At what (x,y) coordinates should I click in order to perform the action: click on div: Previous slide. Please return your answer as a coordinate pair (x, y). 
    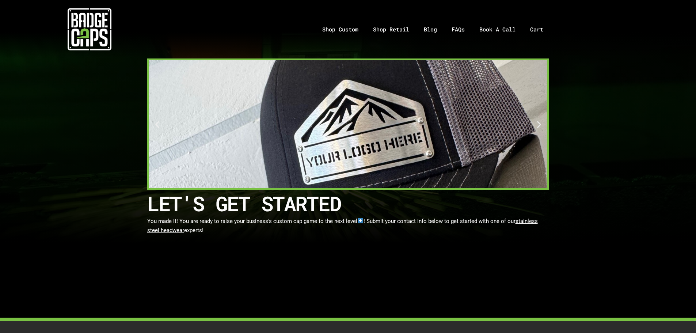
    Looking at the image, I should click on (157, 124).